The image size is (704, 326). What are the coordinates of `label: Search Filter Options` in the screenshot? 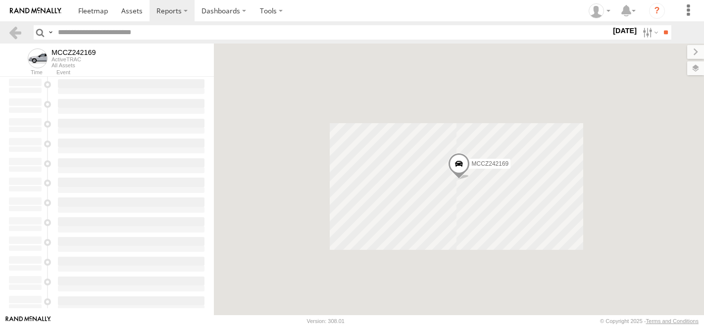 It's located at (649, 32).